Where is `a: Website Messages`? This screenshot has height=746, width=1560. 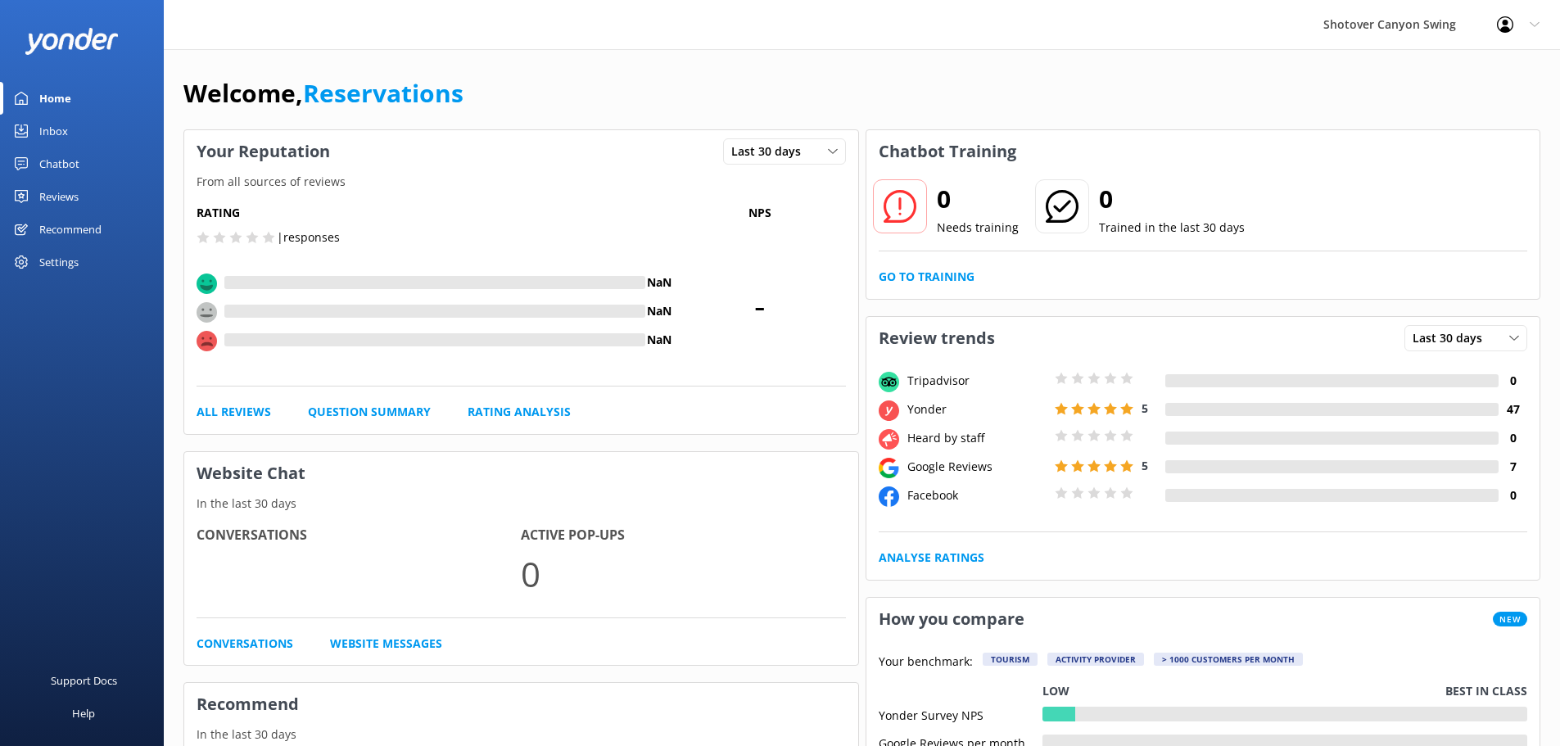 a: Website Messages is located at coordinates (386, 644).